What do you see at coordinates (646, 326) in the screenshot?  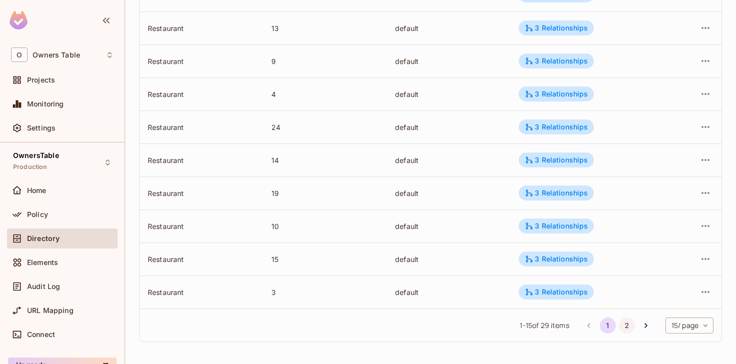 I see `button: Go to next page` at bounding box center [646, 326].